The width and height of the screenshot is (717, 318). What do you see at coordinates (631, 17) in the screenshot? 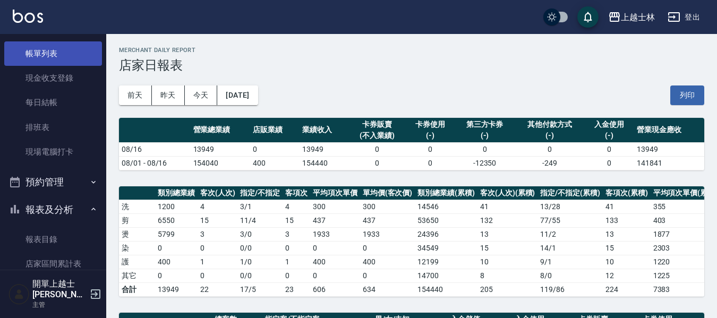
I see `button: 上越士林` at bounding box center [631, 17].